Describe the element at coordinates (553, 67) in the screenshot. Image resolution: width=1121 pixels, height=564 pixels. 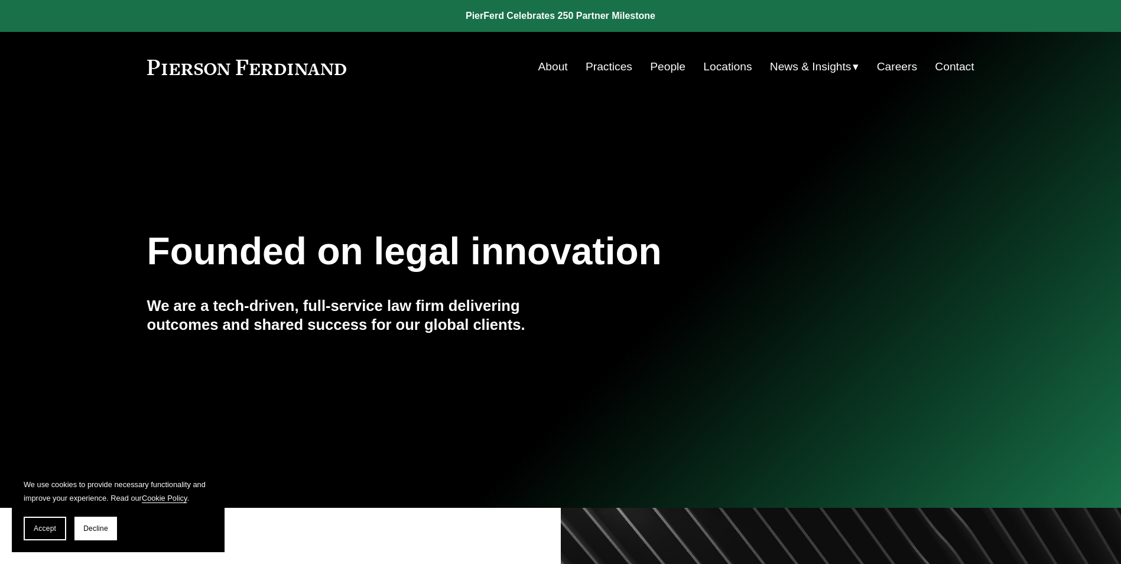
I see `a: About` at that location.